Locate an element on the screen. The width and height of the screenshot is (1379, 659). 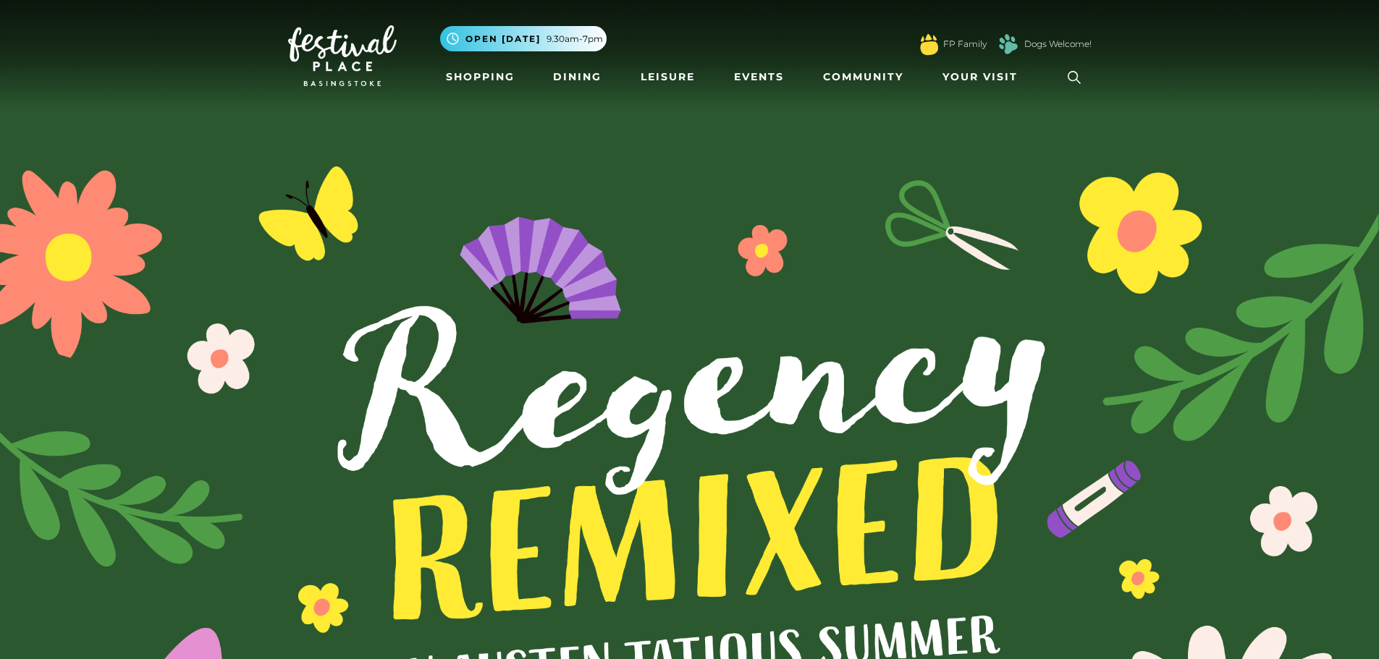
a: Community is located at coordinates (863, 77).